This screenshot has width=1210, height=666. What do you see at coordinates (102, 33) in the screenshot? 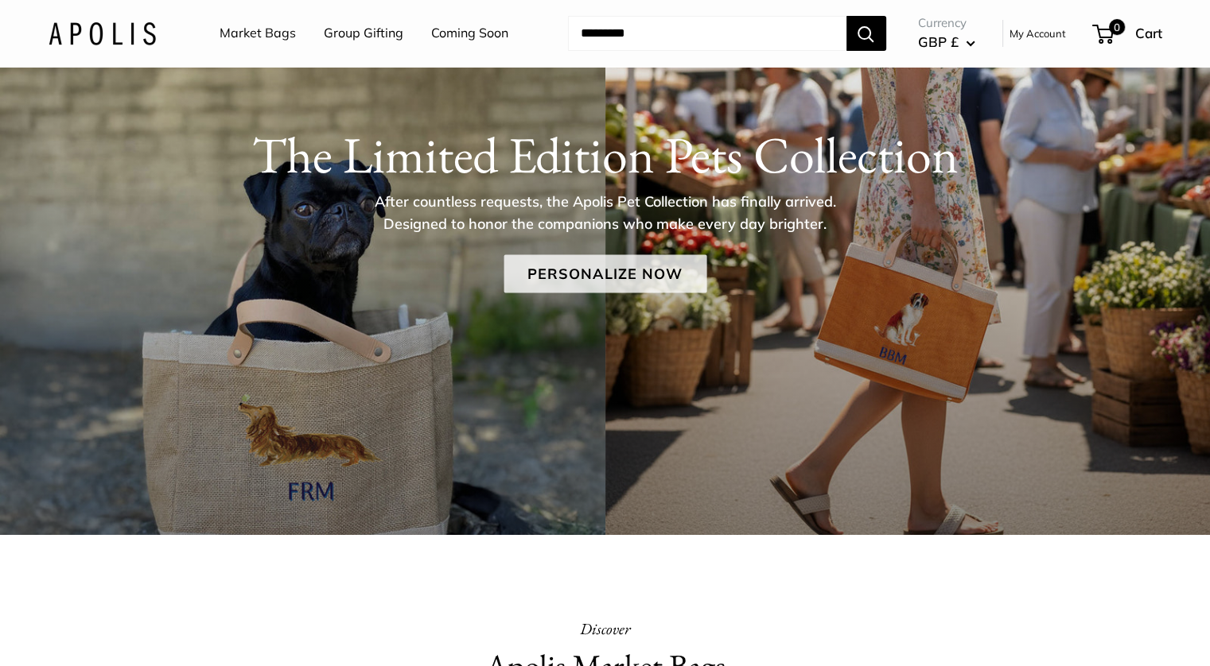
I see `img: Apolis` at bounding box center [102, 33].